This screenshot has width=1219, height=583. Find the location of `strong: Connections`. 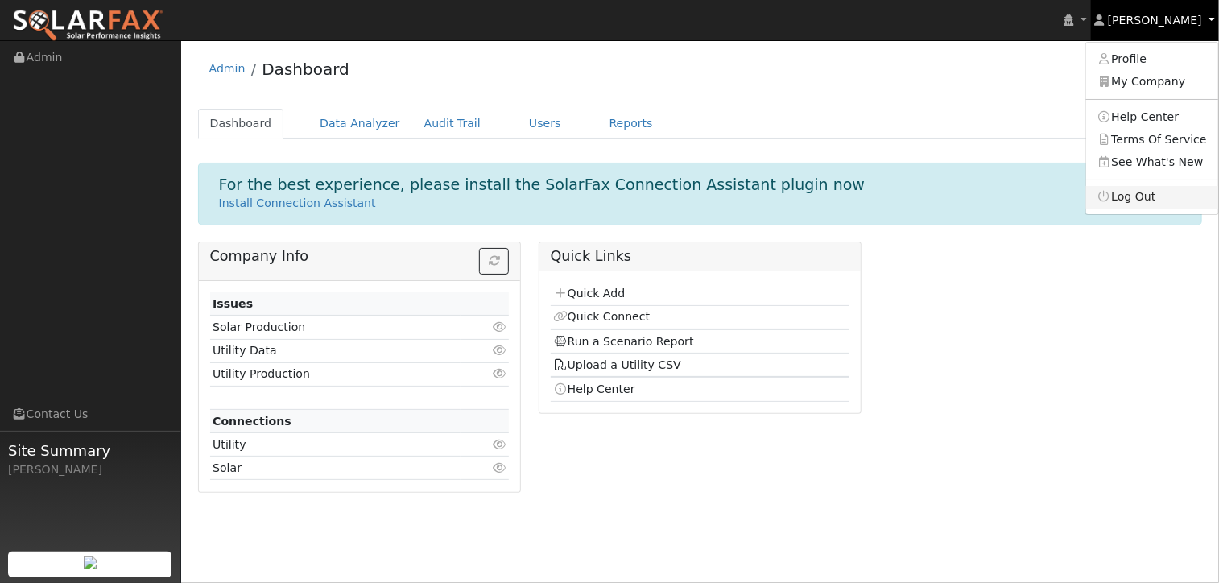

strong: Connections is located at coordinates (252, 421).